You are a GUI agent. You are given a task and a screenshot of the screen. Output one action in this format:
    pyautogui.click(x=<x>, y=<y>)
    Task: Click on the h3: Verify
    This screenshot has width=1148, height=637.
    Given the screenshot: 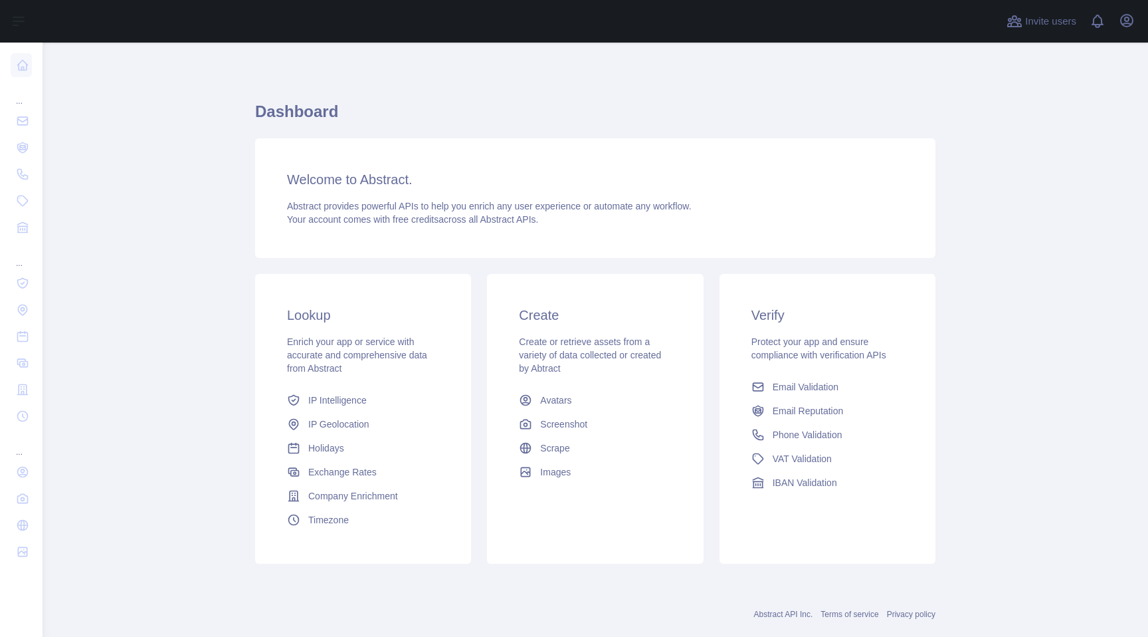 What is the action you would take?
    pyautogui.click(x=827, y=315)
    